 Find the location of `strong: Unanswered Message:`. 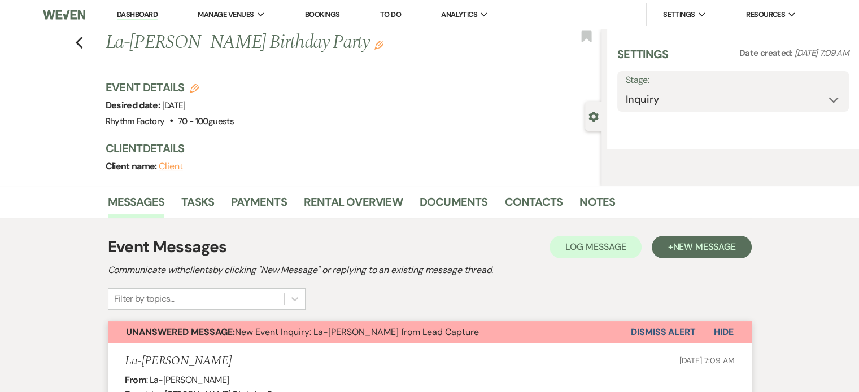

strong: Unanswered Message: is located at coordinates (180, 332).